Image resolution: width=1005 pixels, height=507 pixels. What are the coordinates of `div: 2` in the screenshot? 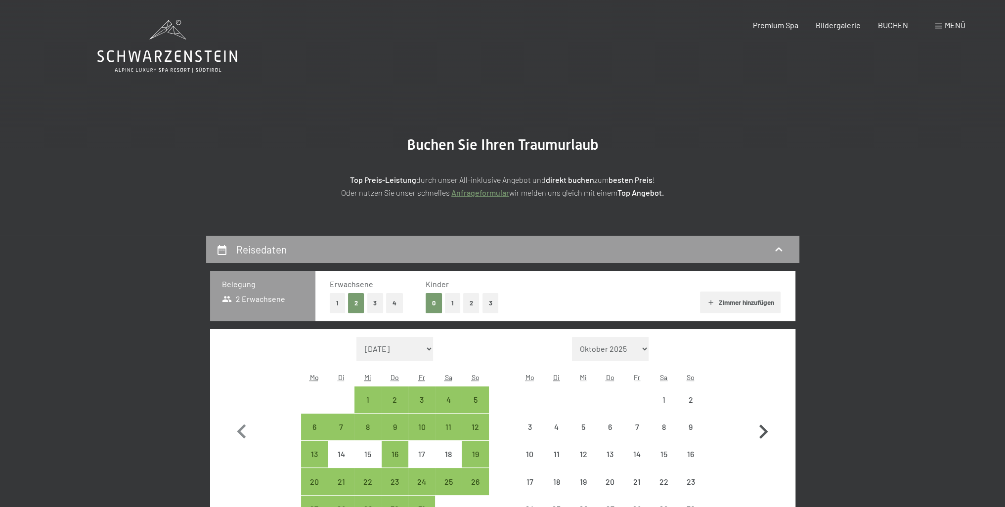 It's located at (395, 408).